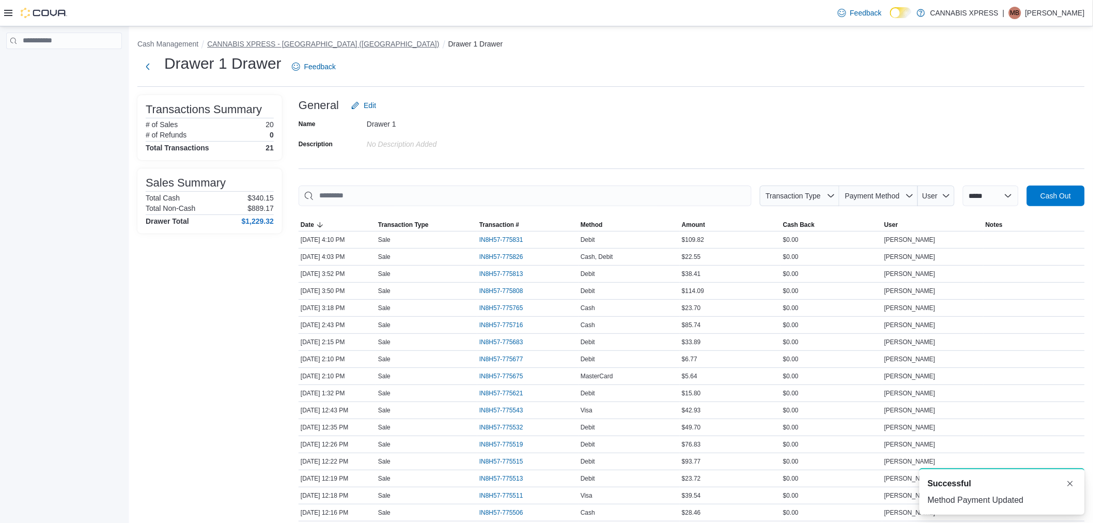 Image resolution: width=1093 pixels, height=523 pixels. What do you see at coordinates (501, 257) in the screenshot?
I see `span: IN8H57-775826` at bounding box center [501, 257].